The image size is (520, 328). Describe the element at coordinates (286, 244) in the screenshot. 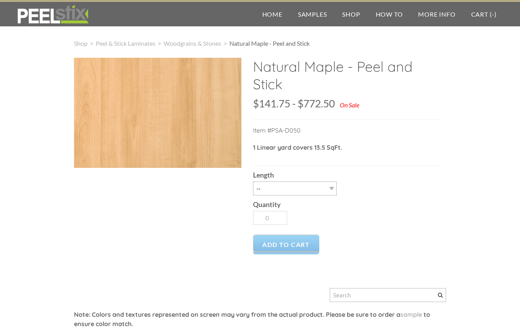

I see `span: Add to Cart` at that location.